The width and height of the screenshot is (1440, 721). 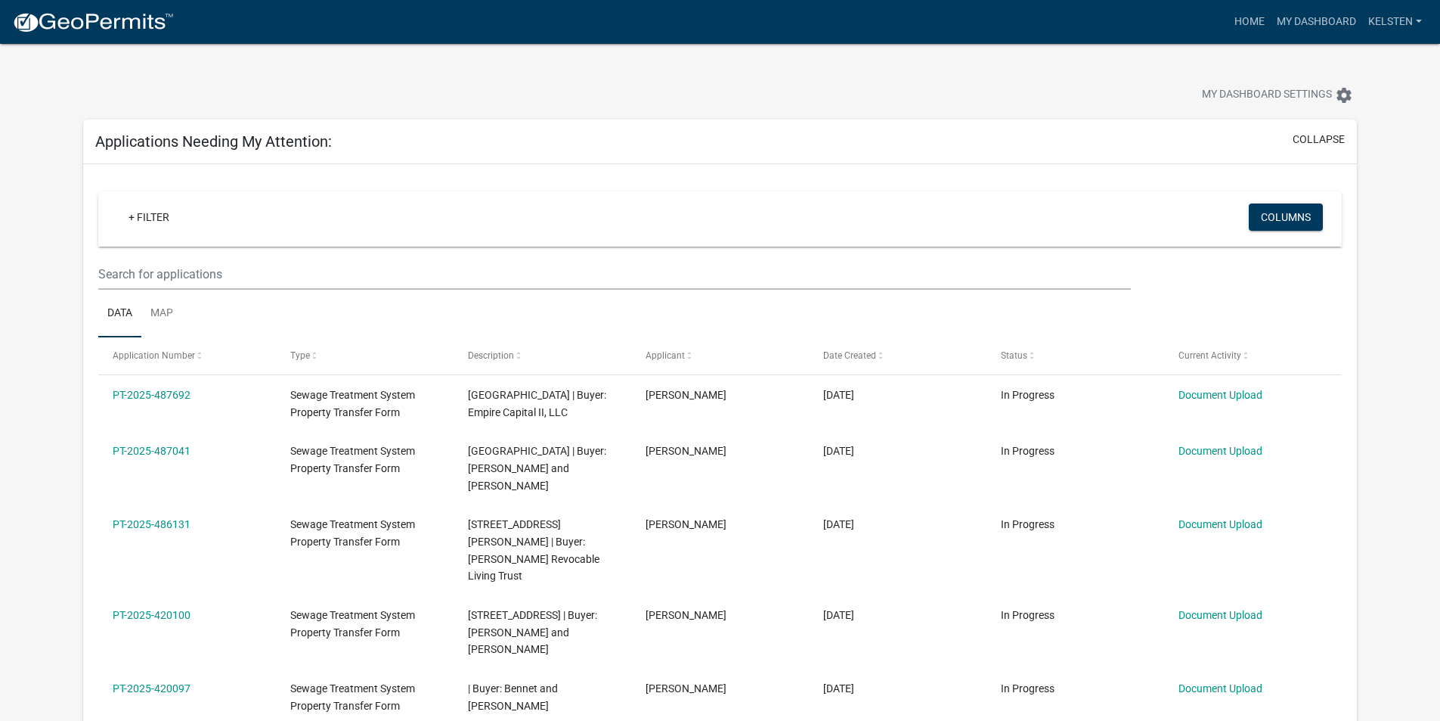 I want to click on datatable-header-cell: Current Activity, so click(x=1252, y=355).